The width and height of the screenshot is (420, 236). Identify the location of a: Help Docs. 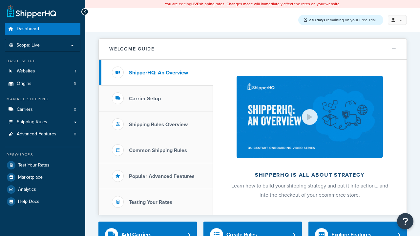
(43, 202).